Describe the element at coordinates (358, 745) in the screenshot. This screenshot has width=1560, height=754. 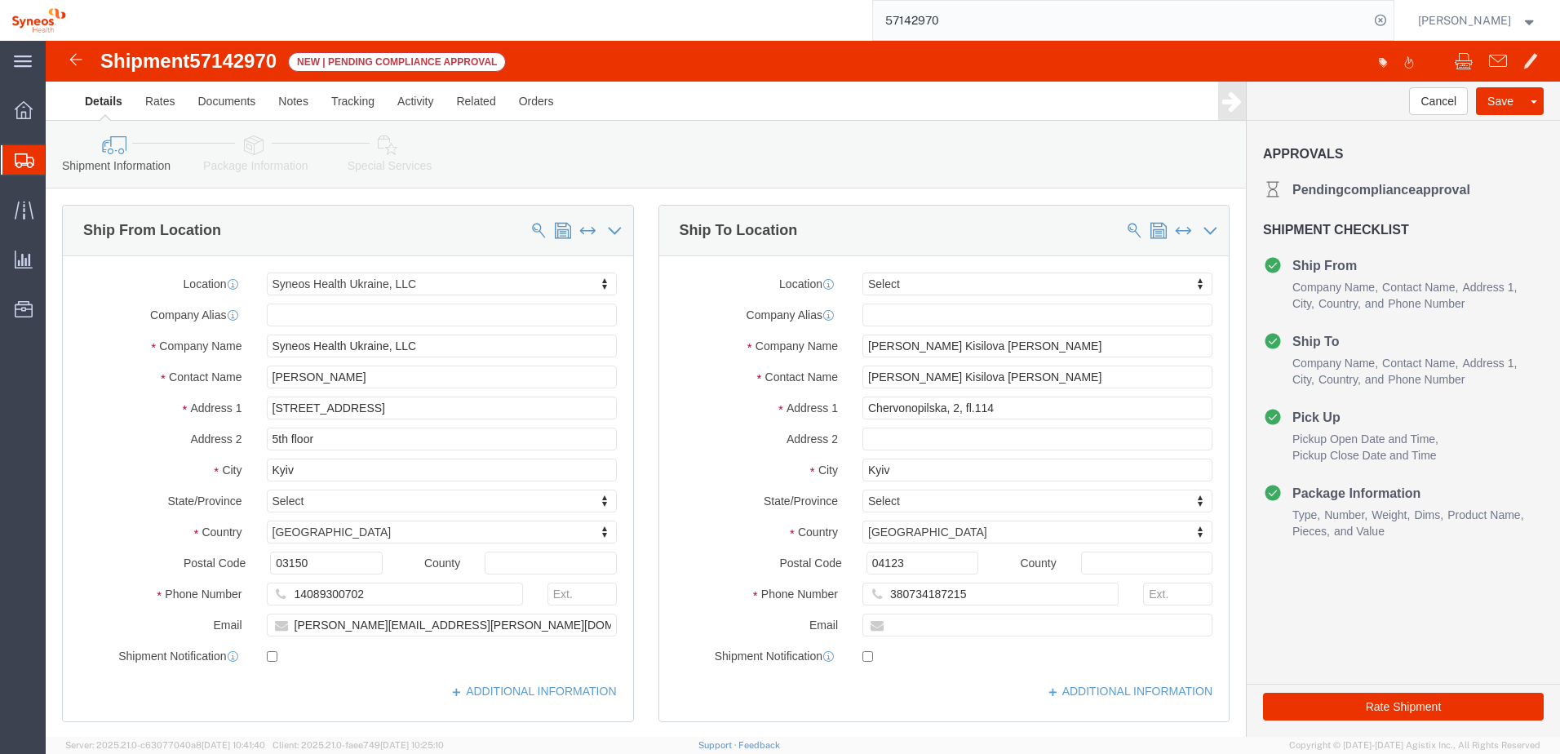
I see `span: Client: 2025.21.0-faee749` at that location.